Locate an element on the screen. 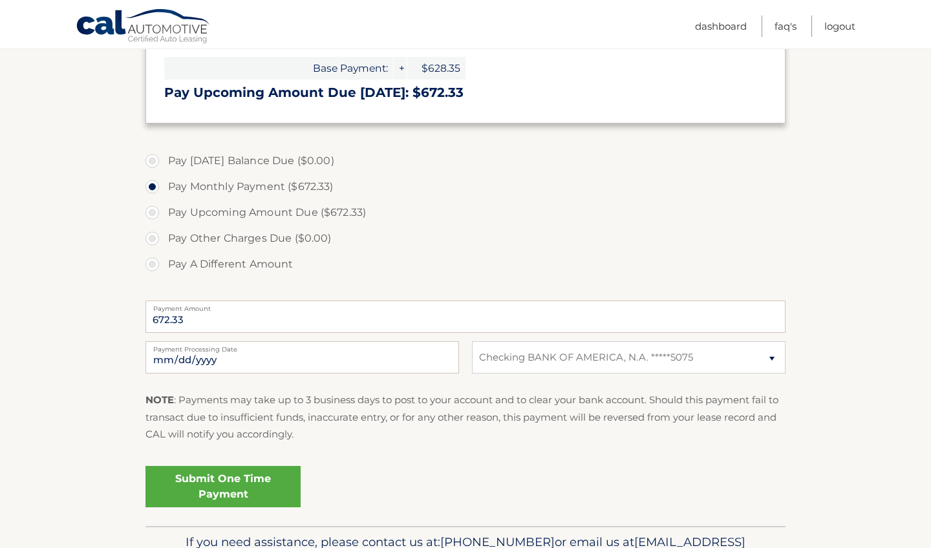 The width and height of the screenshot is (931, 548). input: Payment Amount is located at coordinates (465, 317).